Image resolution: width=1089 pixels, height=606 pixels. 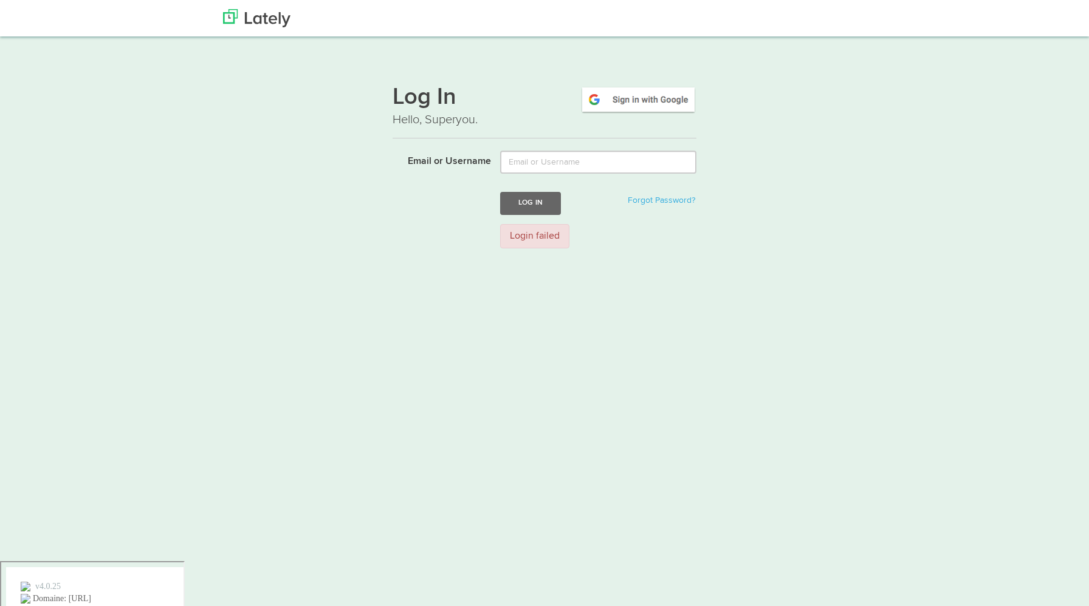 What do you see at coordinates (168, 75) in the screenshot?
I see `div: Mots-clés` at bounding box center [168, 75].